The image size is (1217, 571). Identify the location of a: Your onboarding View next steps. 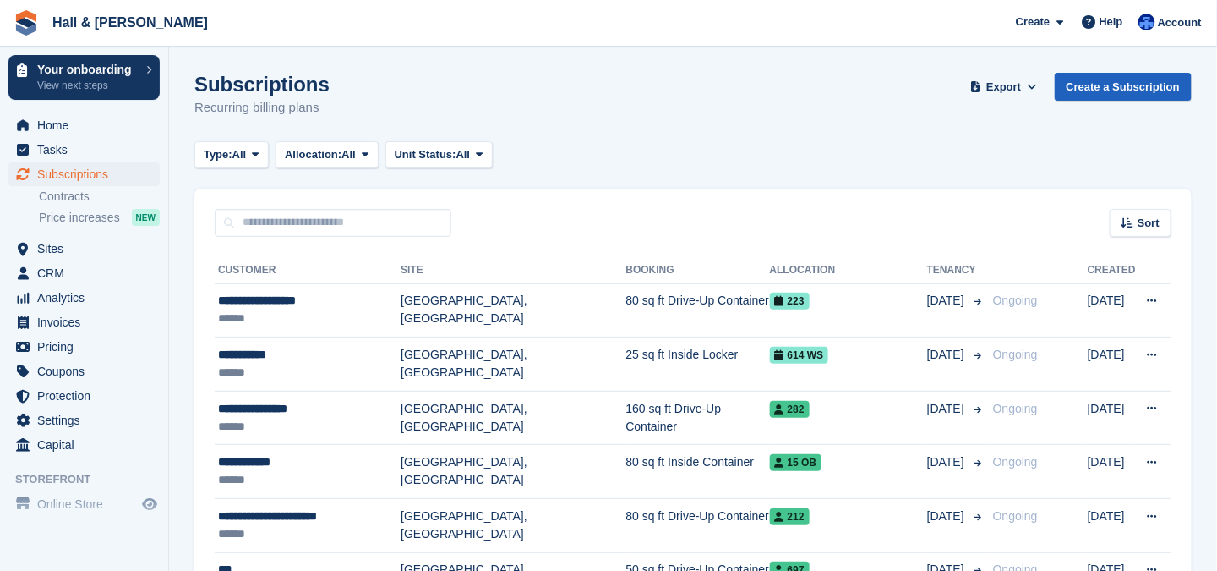
(84, 77).